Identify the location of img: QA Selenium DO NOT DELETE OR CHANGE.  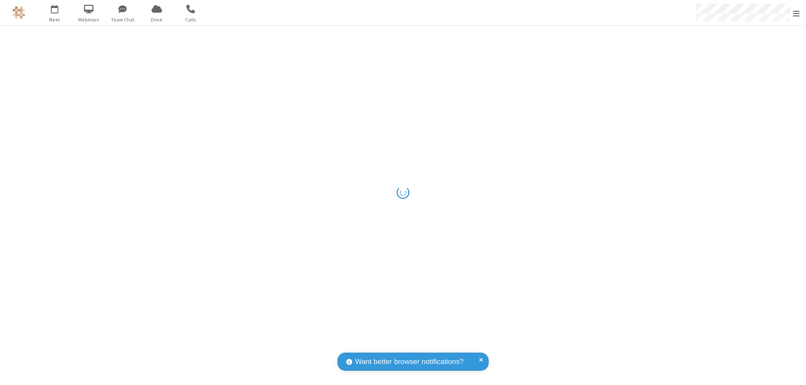
(19, 13).